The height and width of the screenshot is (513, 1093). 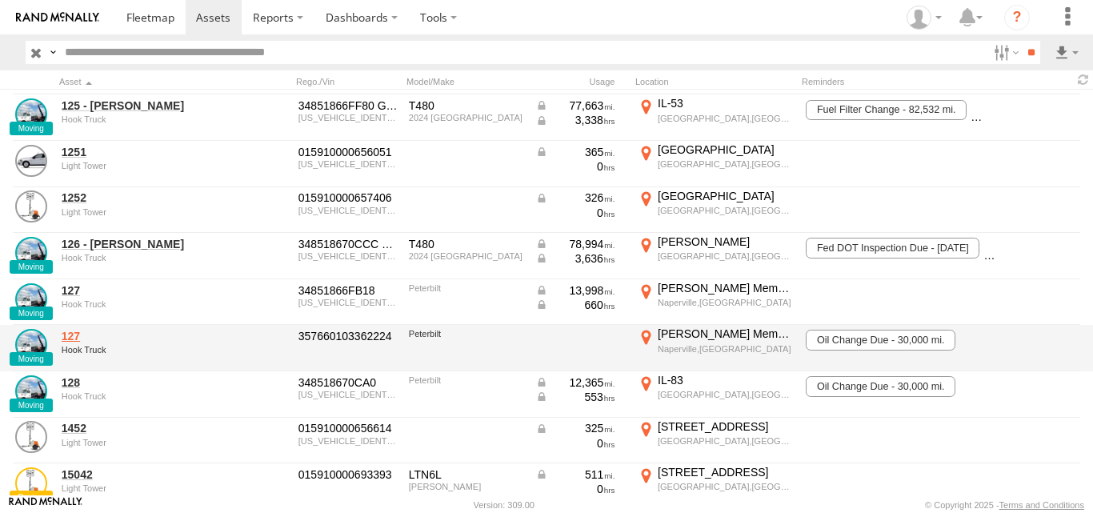 I want to click on div: 2NK5LJ0X5RM369872, so click(x=348, y=118).